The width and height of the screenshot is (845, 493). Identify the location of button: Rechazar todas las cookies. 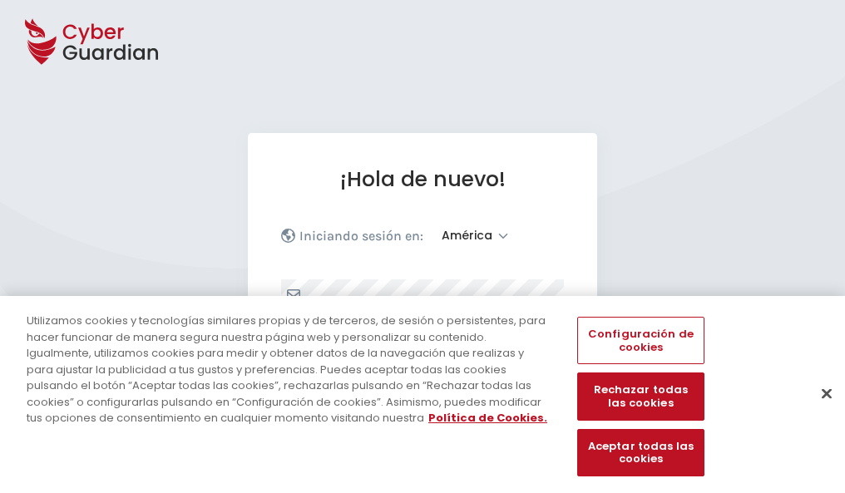
(641, 397).